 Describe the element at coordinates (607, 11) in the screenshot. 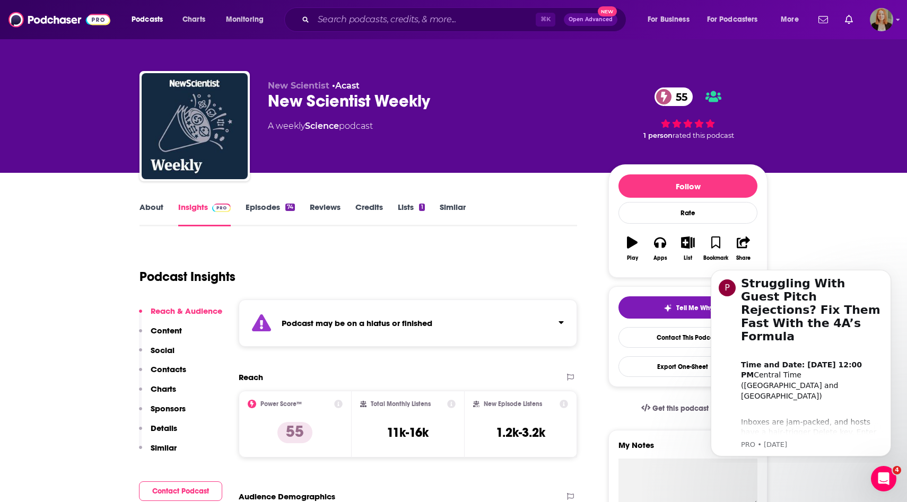

I see `span: New` at that location.